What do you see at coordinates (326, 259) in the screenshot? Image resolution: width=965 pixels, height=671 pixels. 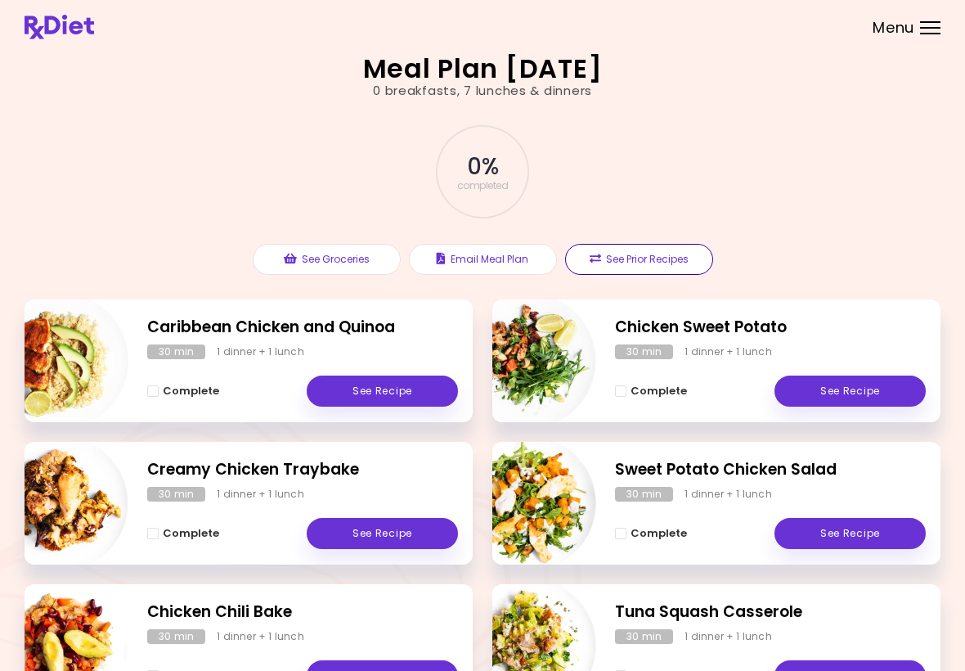 I see `button: See Groceries` at bounding box center [326, 259].